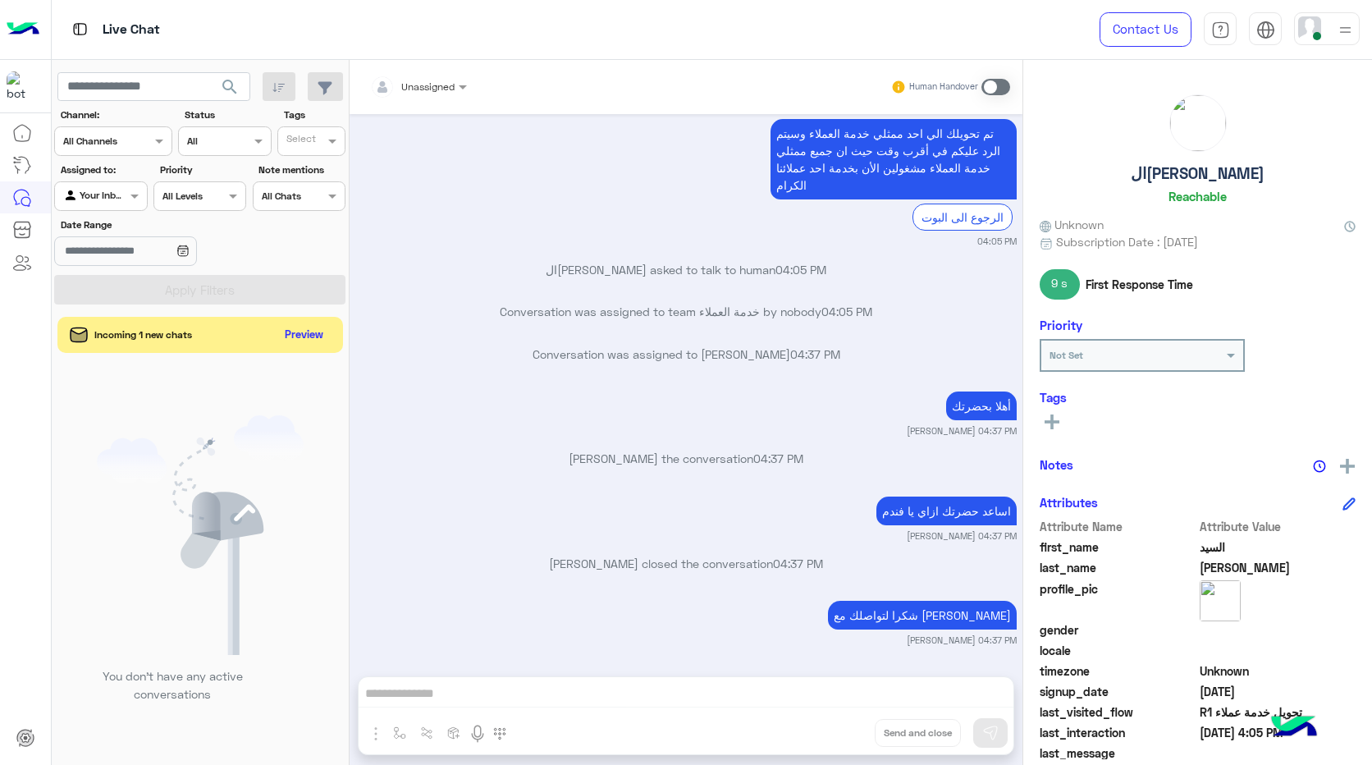 This screenshot has width=1372, height=765. What do you see at coordinates (944, 87) in the screenshot?
I see `small: Human Handover` at bounding box center [944, 87].